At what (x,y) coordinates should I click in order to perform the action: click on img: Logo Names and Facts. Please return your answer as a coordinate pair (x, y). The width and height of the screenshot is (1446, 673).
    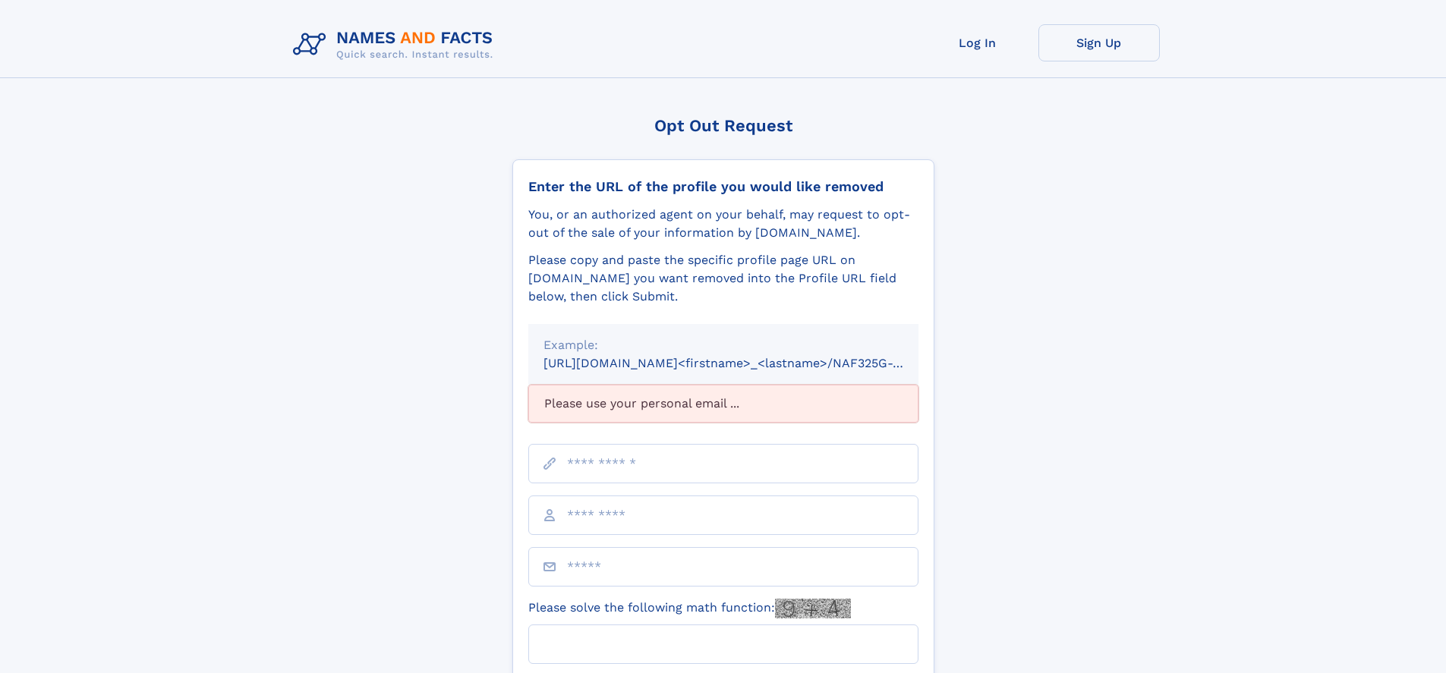
    Looking at the image, I should click on (396, 45).